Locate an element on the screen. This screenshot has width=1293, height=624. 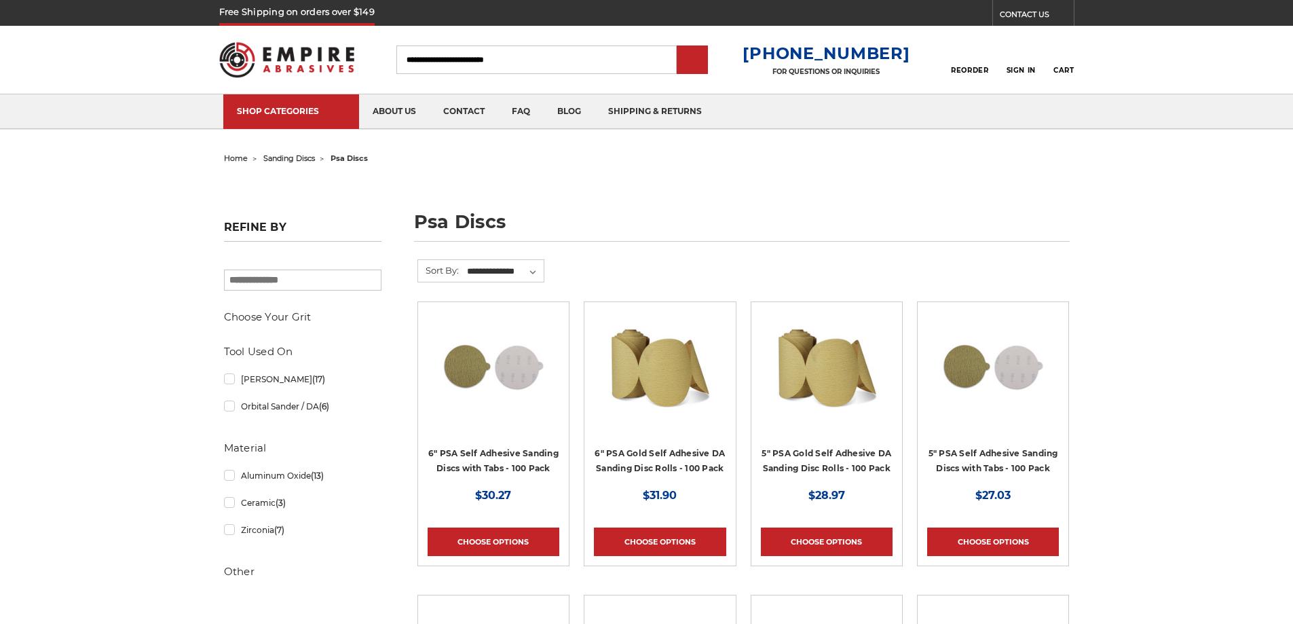
div: Tool Used On is located at coordinates (303, 352).